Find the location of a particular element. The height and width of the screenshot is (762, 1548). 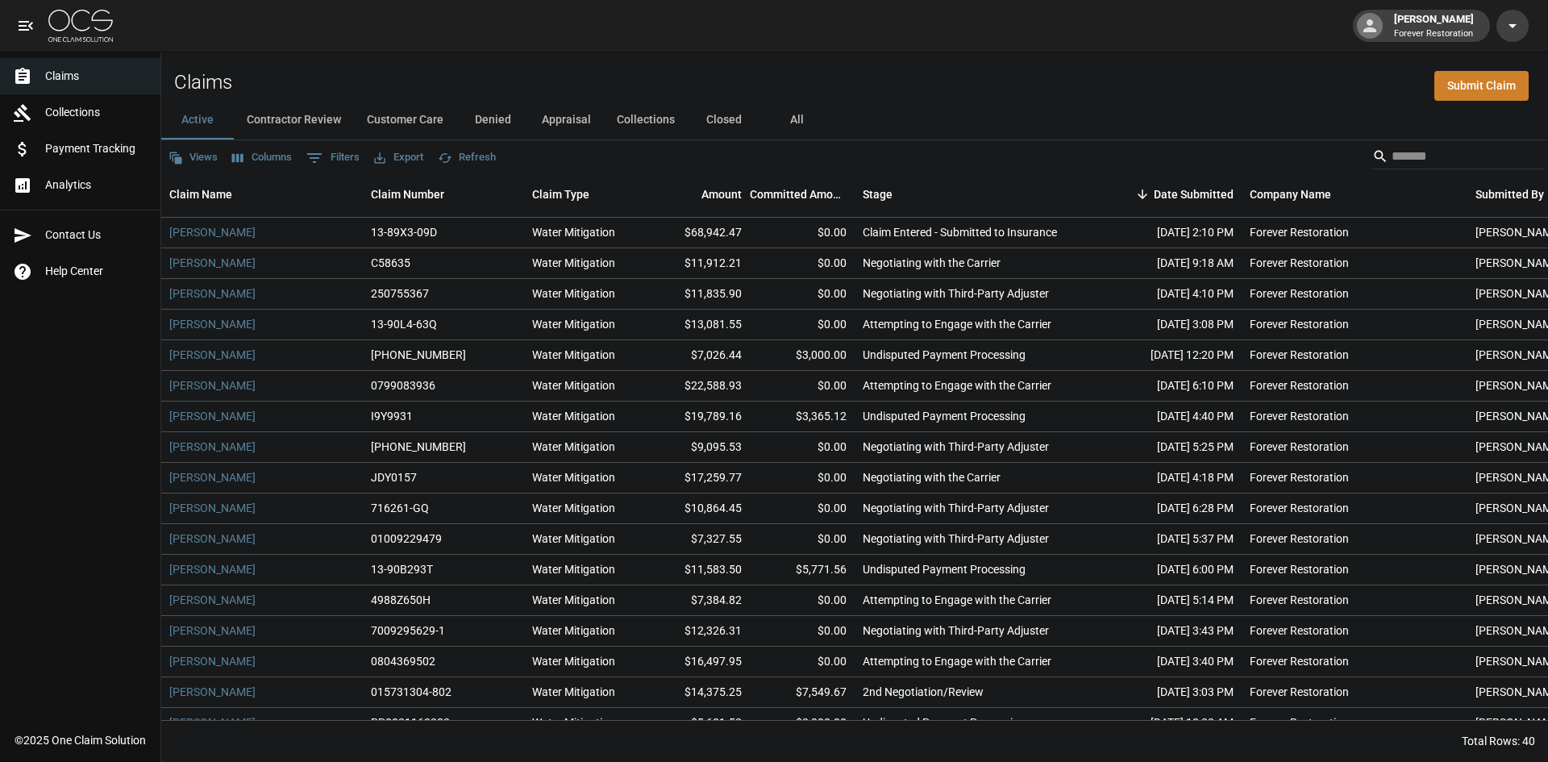

button: Customer Care is located at coordinates (405, 120).